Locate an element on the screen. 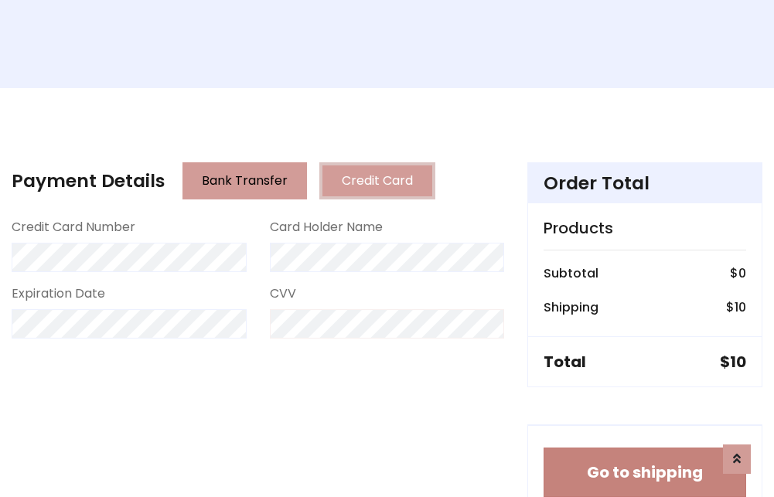 The width and height of the screenshot is (774, 497). label: CVV is located at coordinates (283, 294).